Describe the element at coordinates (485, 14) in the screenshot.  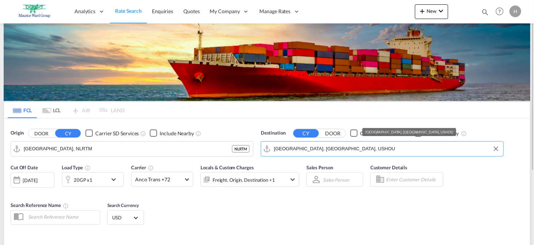
I see `div: icon-magnify` at that location.